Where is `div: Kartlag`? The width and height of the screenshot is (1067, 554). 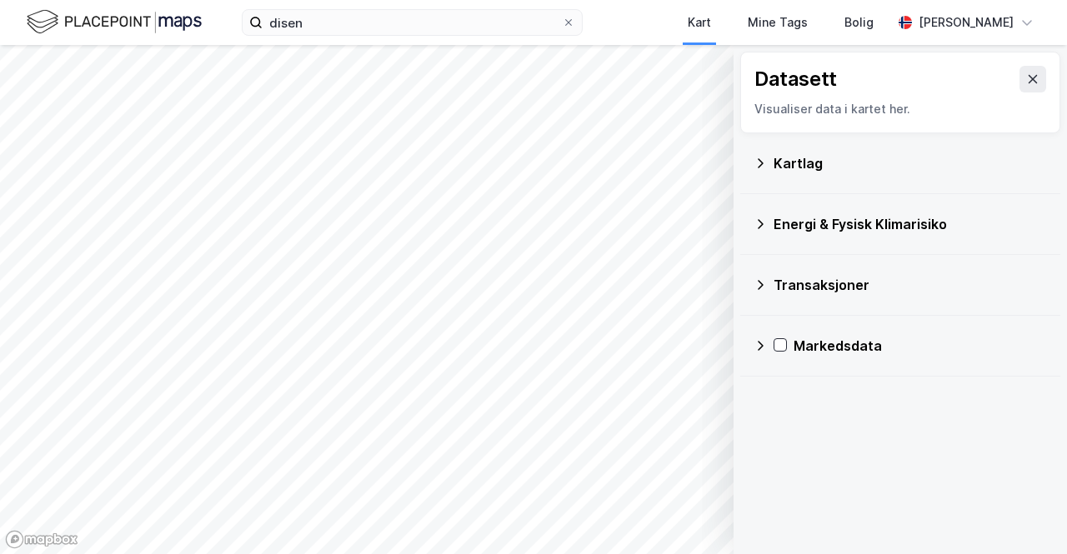 div: Kartlag is located at coordinates (910, 163).